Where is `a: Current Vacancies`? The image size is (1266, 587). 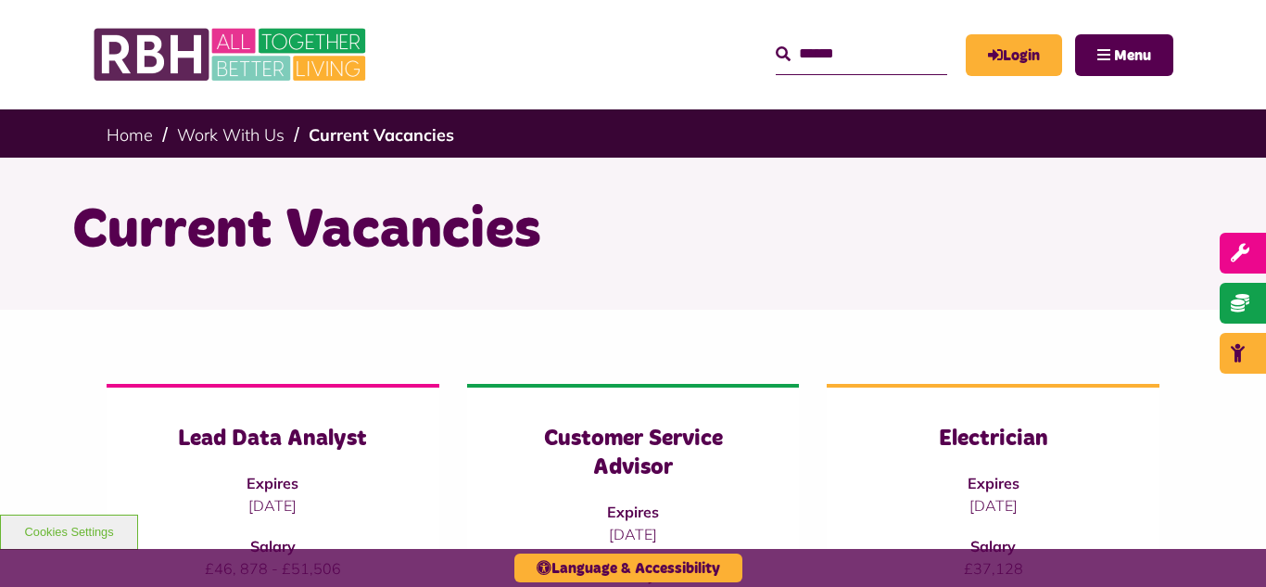 a: Current Vacancies is located at coordinates (381, 134).